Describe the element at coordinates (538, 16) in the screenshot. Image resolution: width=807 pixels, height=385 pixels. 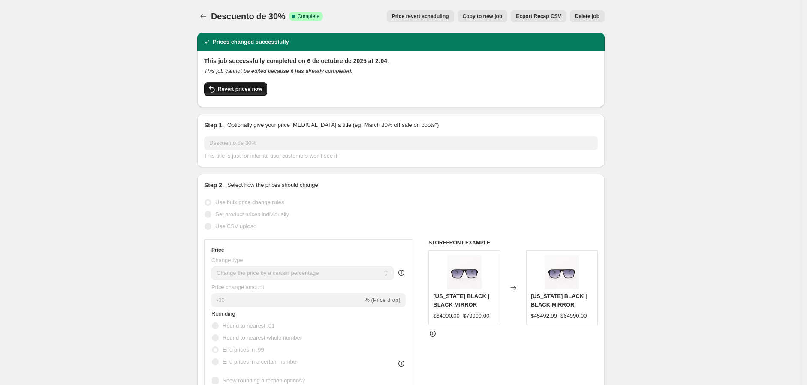
I see `button: Export Recap CSV` at that location.